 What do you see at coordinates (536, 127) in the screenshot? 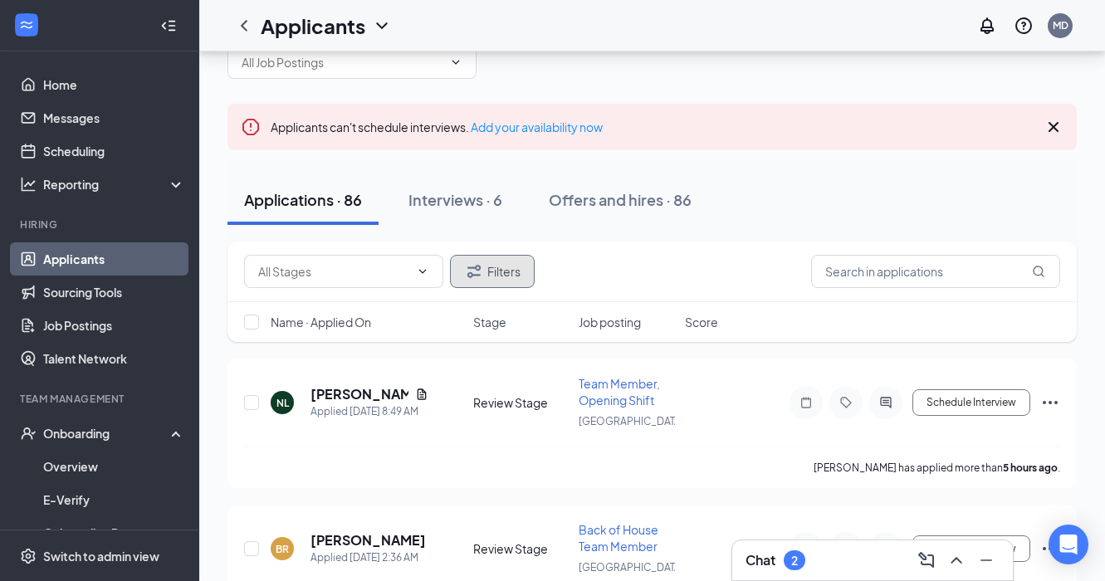
I see `a: Add your availability now` at bounding box center [536, 127].